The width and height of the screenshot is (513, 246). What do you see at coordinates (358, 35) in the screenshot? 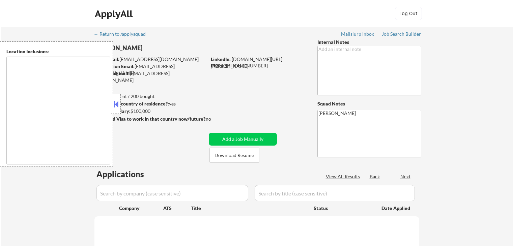
I see `a: Mailslurp Inbox` at bounding box center [358, 35].